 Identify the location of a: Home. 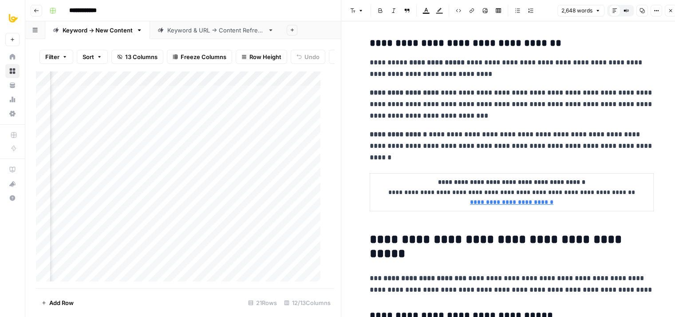
(12, 57).